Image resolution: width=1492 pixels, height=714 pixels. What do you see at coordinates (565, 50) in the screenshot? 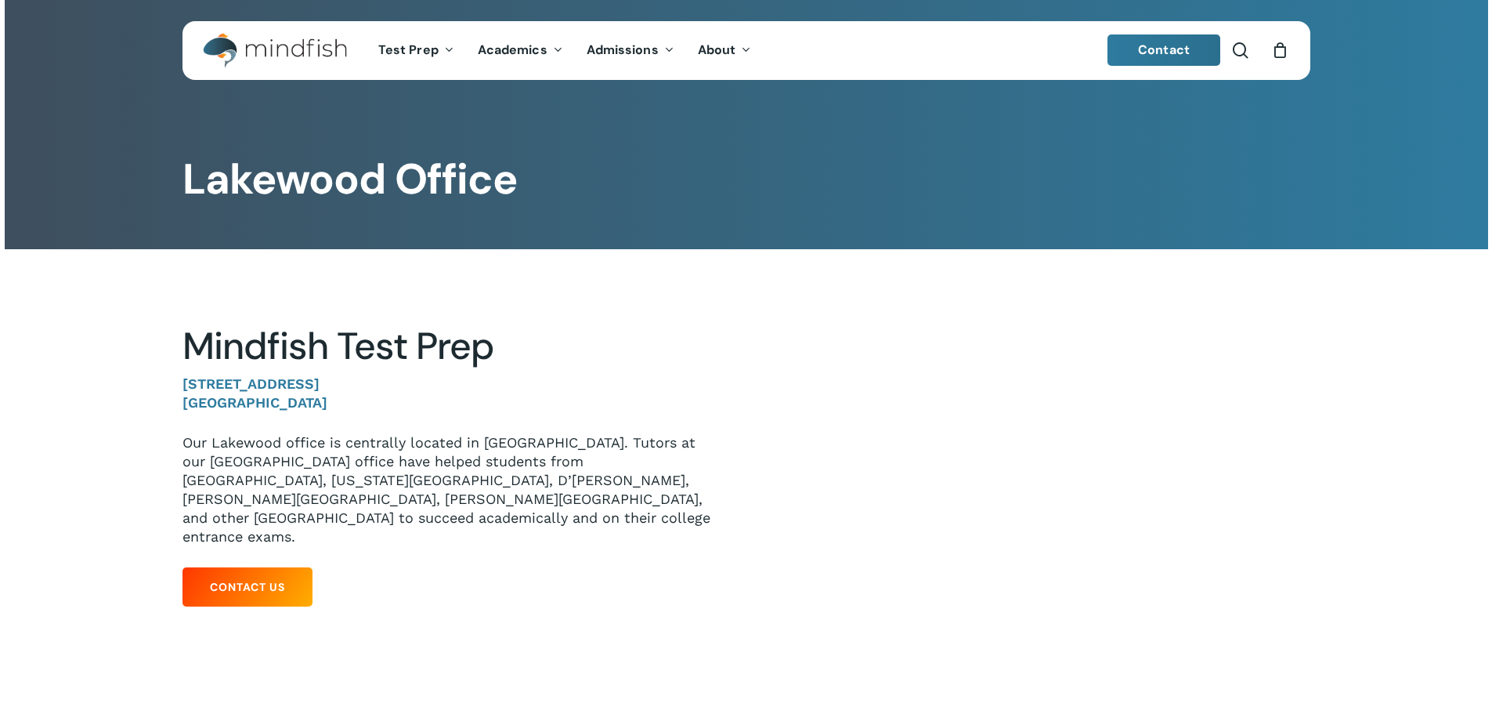
I see `nav: Main Menu` at bounding box center [565, 50].